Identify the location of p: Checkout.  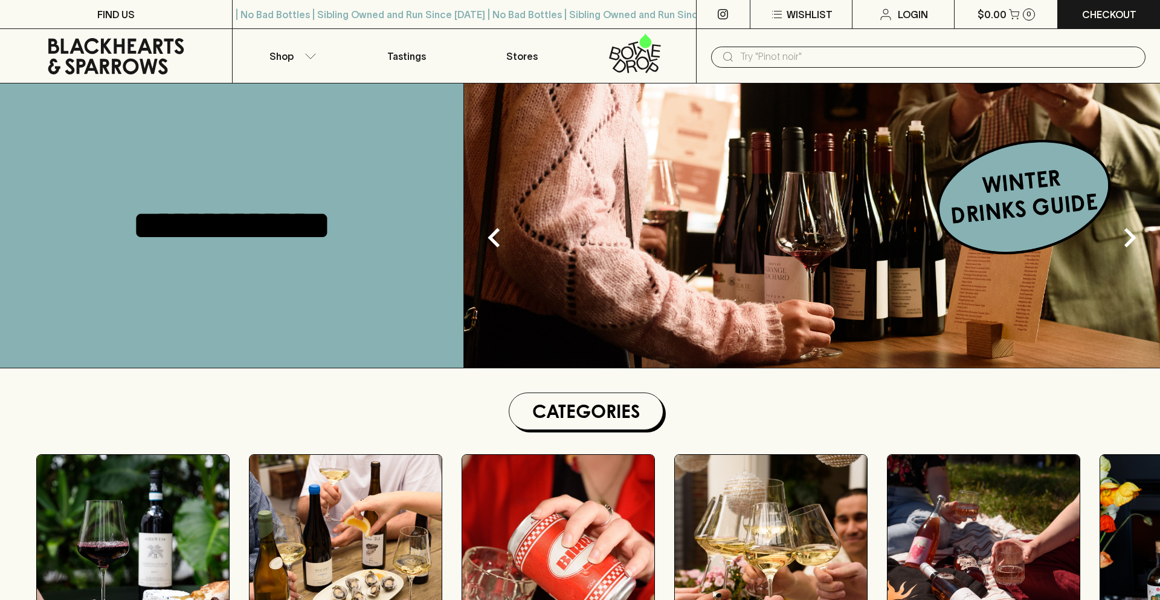
(1110, 15).